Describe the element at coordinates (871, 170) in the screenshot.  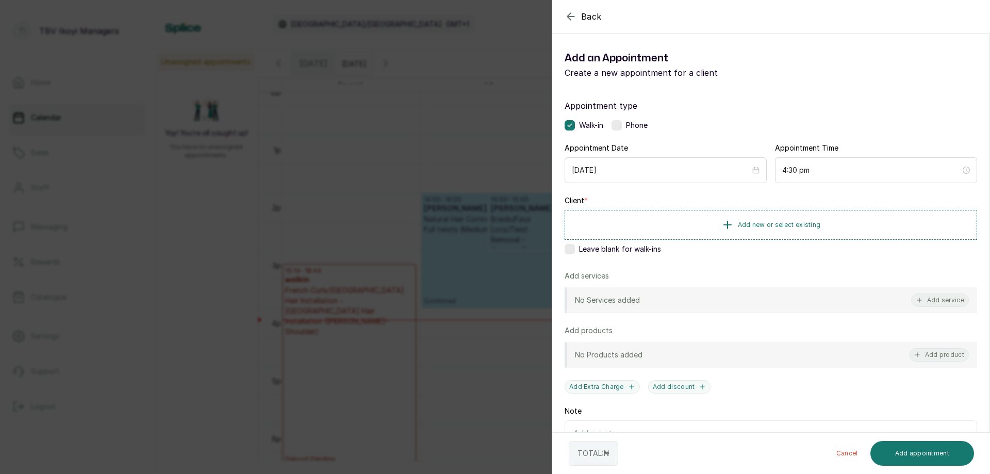
I see `input: Select time` at that location.